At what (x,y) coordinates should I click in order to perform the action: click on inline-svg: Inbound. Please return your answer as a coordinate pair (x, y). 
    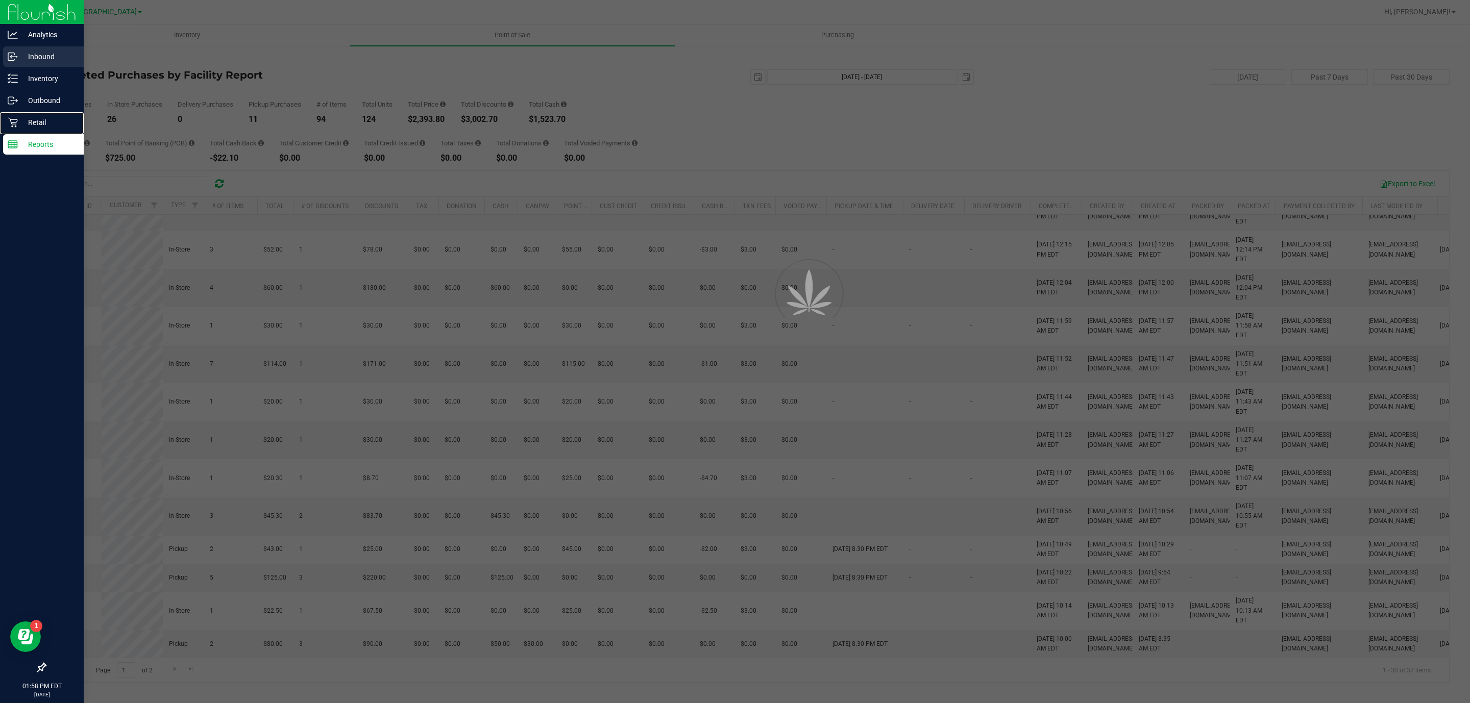
    Looking at the image, I should click on (13, 57).